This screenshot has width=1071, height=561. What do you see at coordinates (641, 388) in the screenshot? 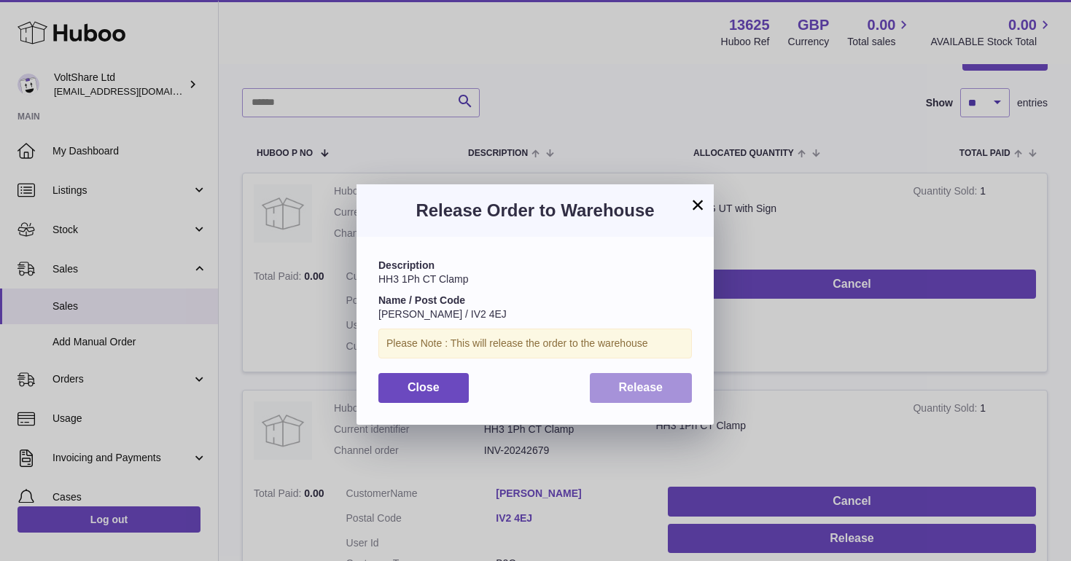
I see `button: Release` at bounding box center [641, 388].